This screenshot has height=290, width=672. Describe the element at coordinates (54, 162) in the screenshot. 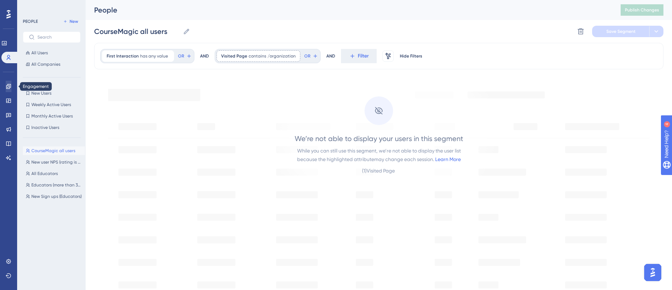

I see `button: New user NPS (rating is greater than 5)` at that location.